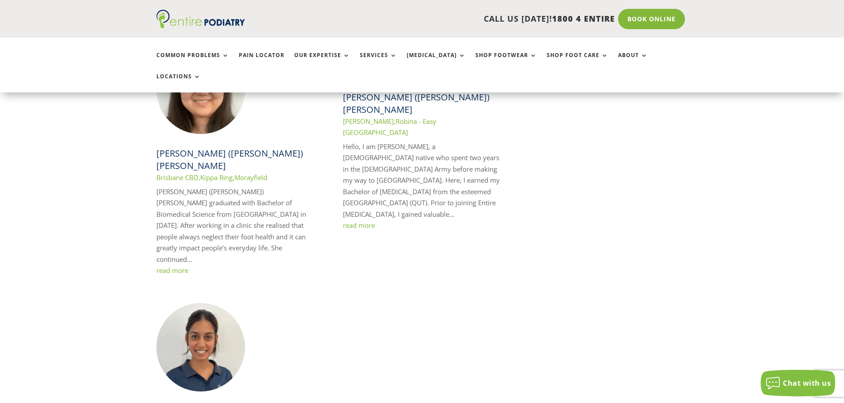  I want to click on a: Services, so click(378, 62).